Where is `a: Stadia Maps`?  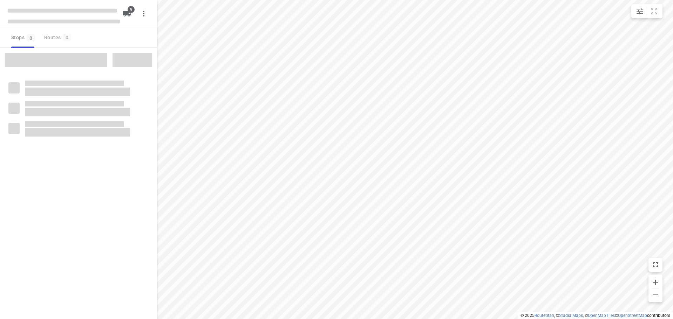
a: Stadia Maps is located at coordinates (571, 316).